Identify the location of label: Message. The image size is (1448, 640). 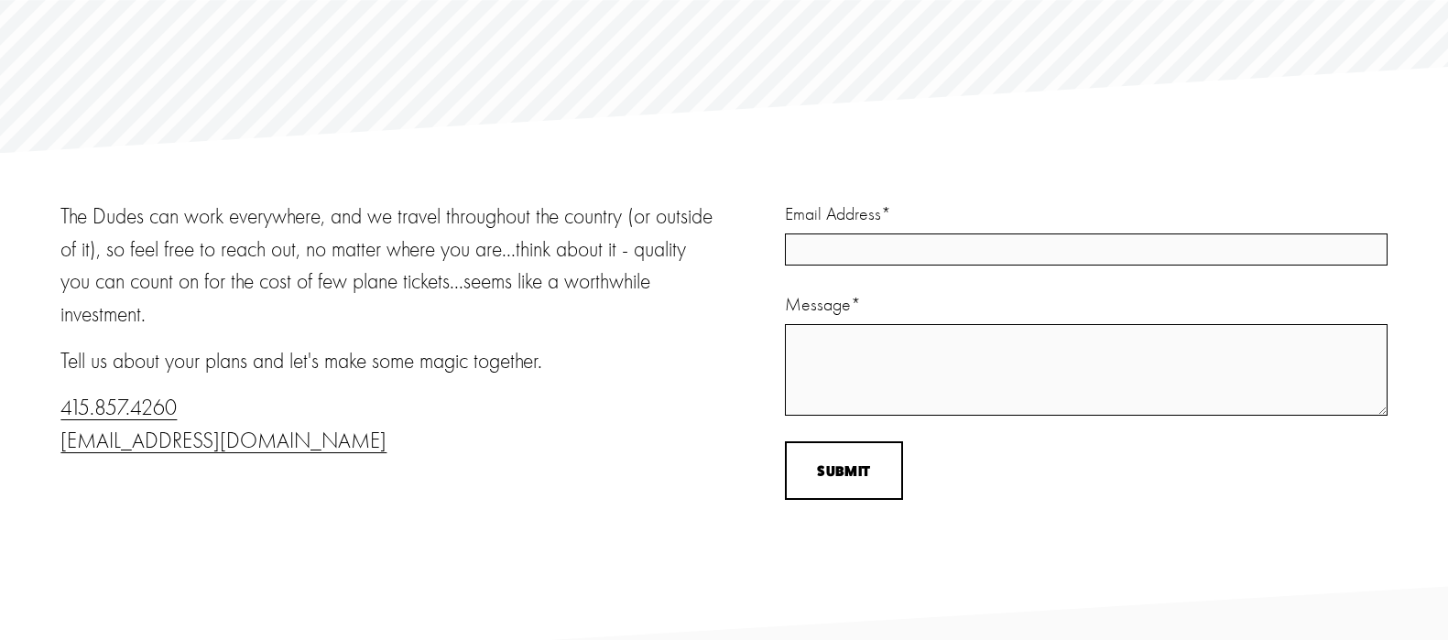
(1086, 305).